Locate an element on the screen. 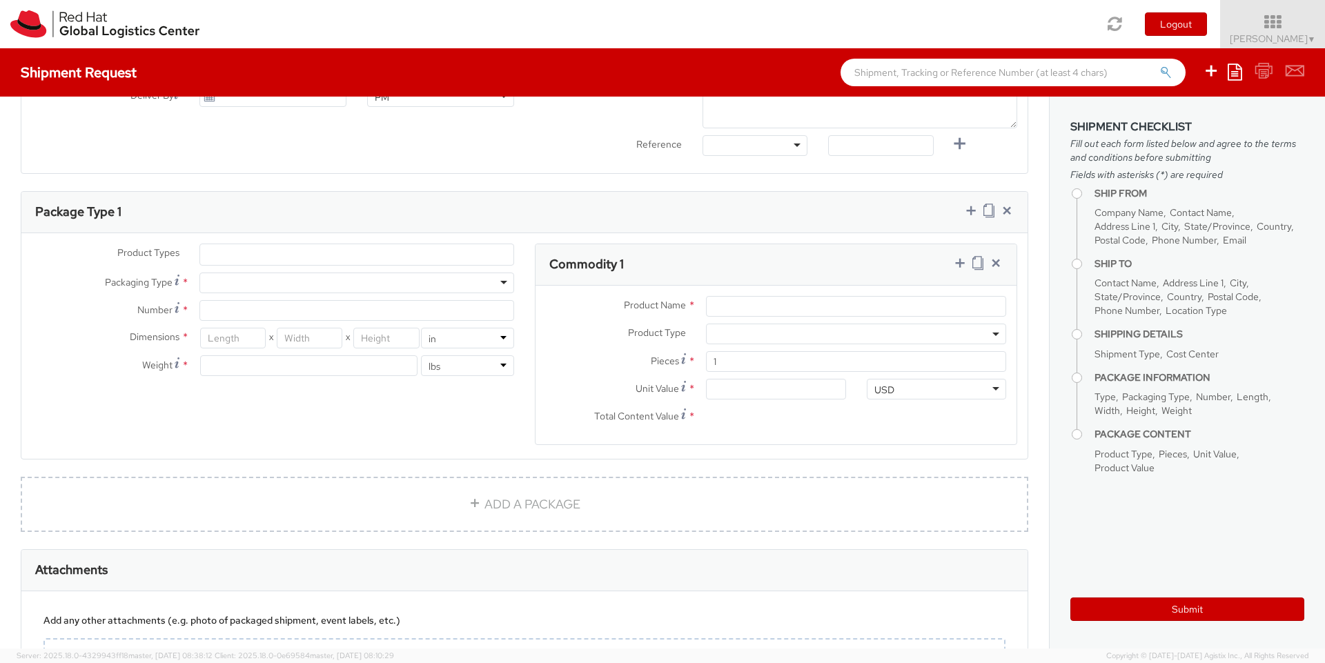 The width and height of the screenshot is (1325, 663). span: Height is located at coordinates (1141, 411).